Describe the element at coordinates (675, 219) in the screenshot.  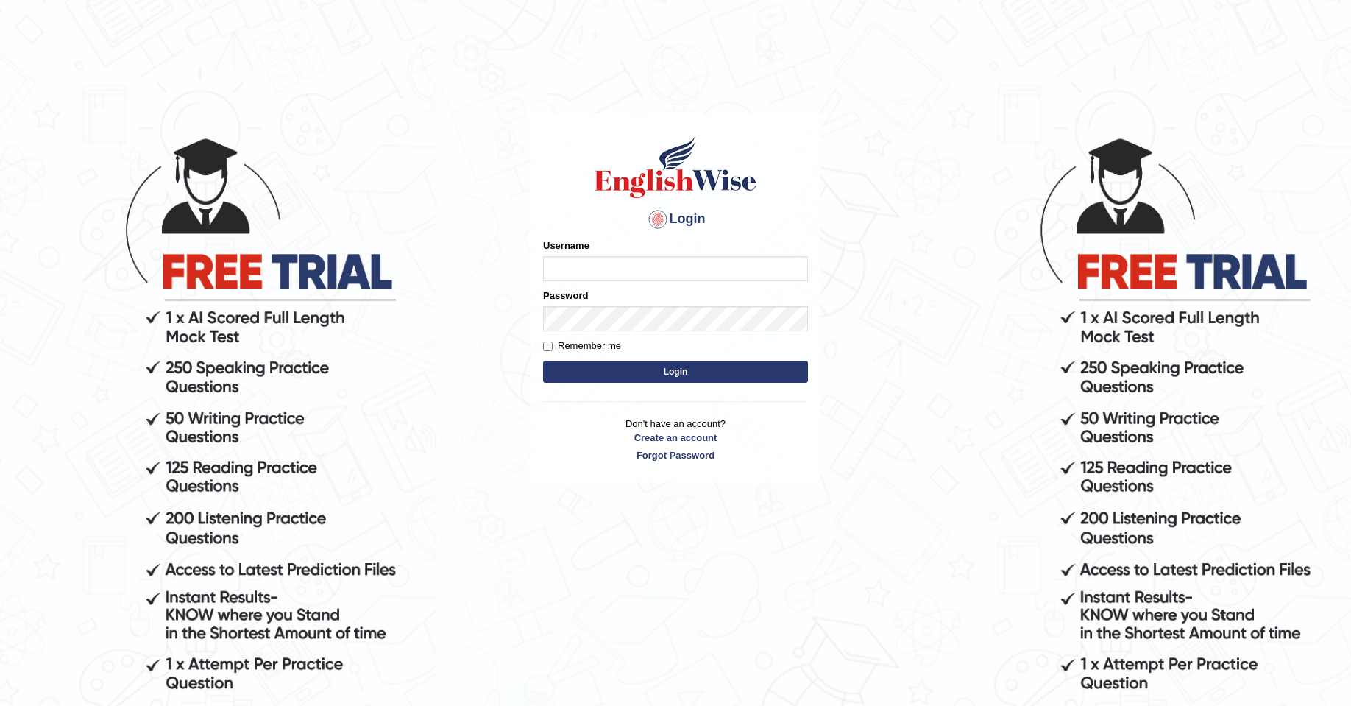
I see `h4: Login` at that location.